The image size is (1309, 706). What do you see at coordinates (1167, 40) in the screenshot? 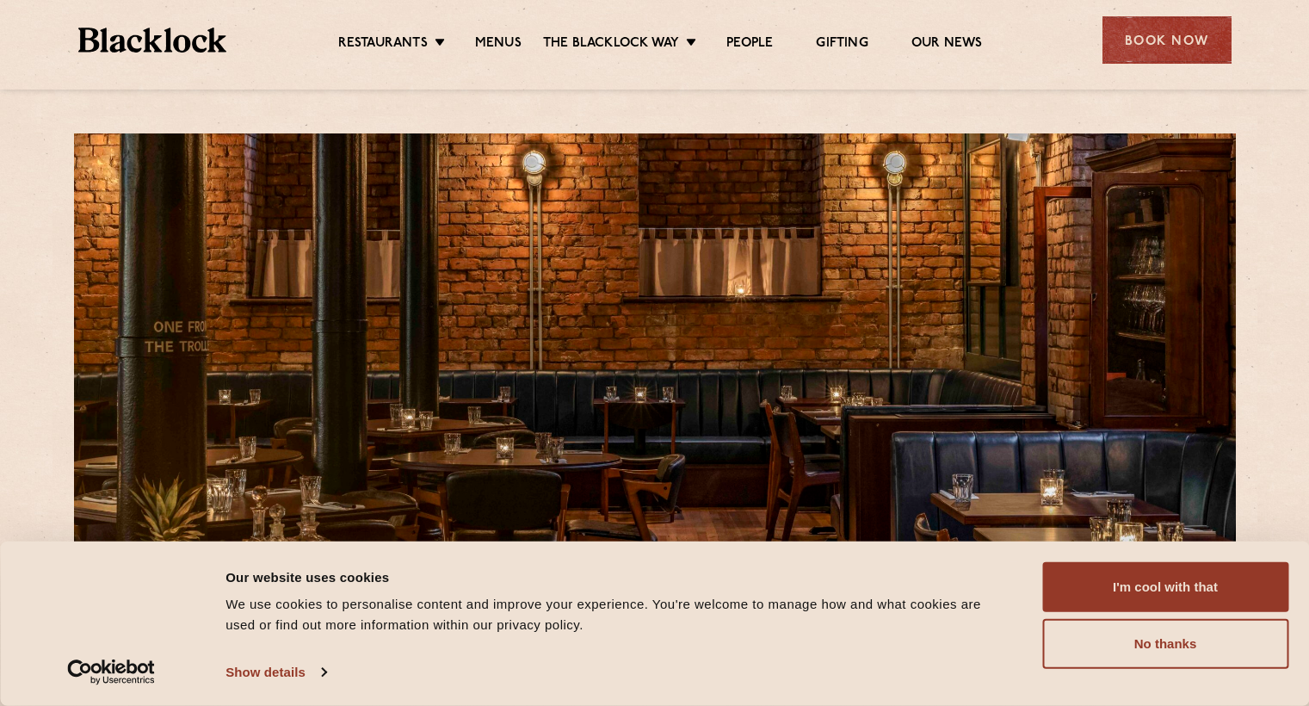
I see `div: Book Now` at bounding box center [1167, 40].